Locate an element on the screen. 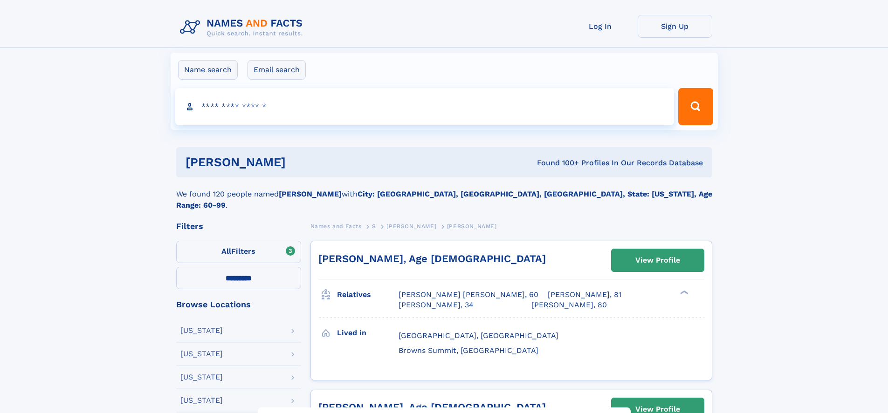 The width and height of the screenshot is (888, 413). div: Browse Locations is located at coordinates (239, 305).